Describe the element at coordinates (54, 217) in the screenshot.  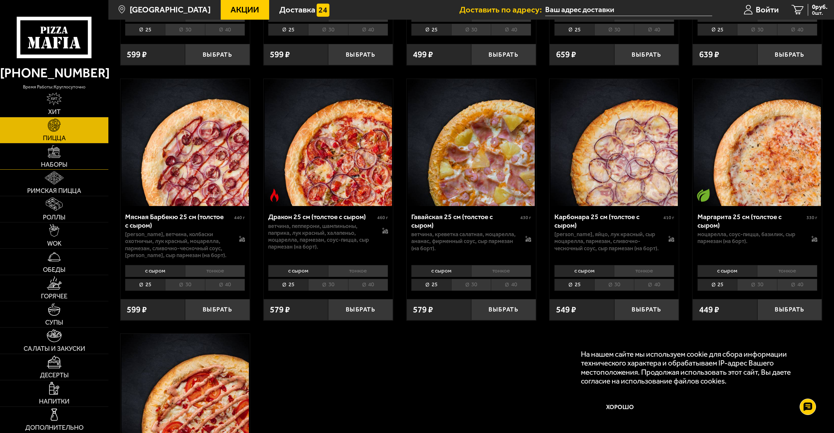
I see `span: Роллы` at that location.